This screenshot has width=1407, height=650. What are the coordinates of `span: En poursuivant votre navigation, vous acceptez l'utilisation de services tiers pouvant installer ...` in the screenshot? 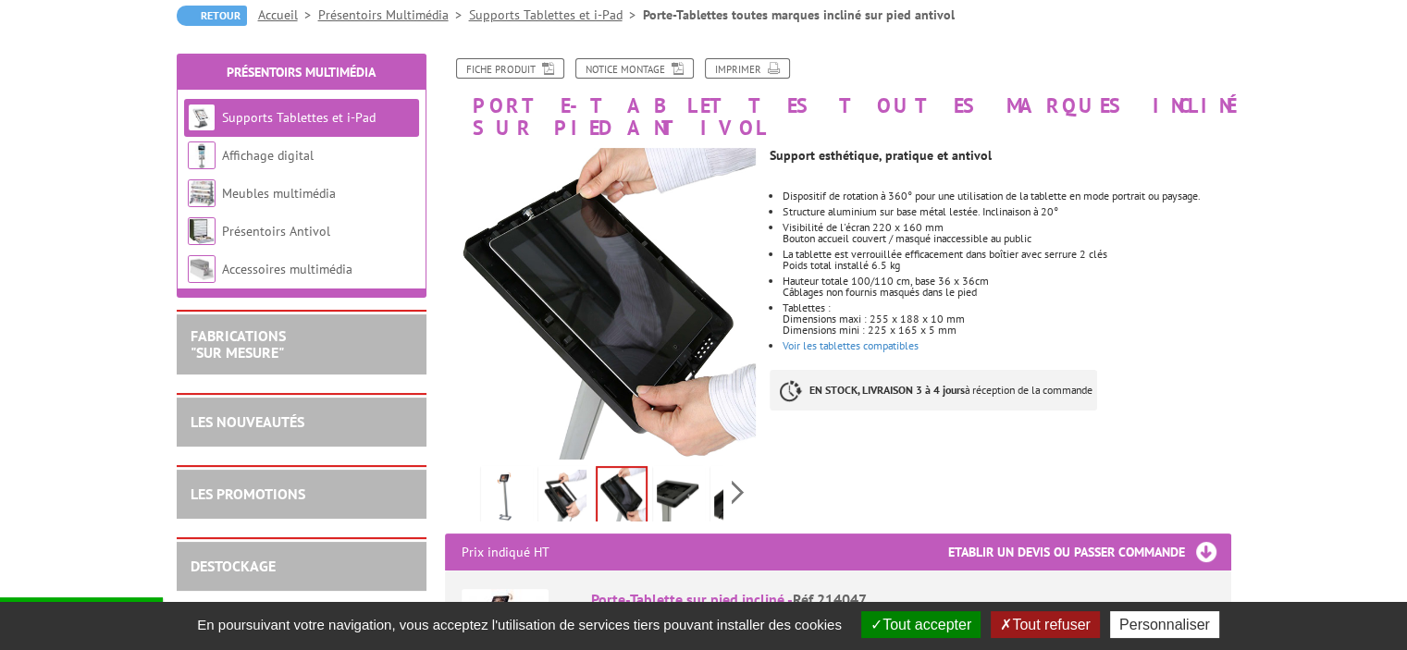 It's located at (519, 624).